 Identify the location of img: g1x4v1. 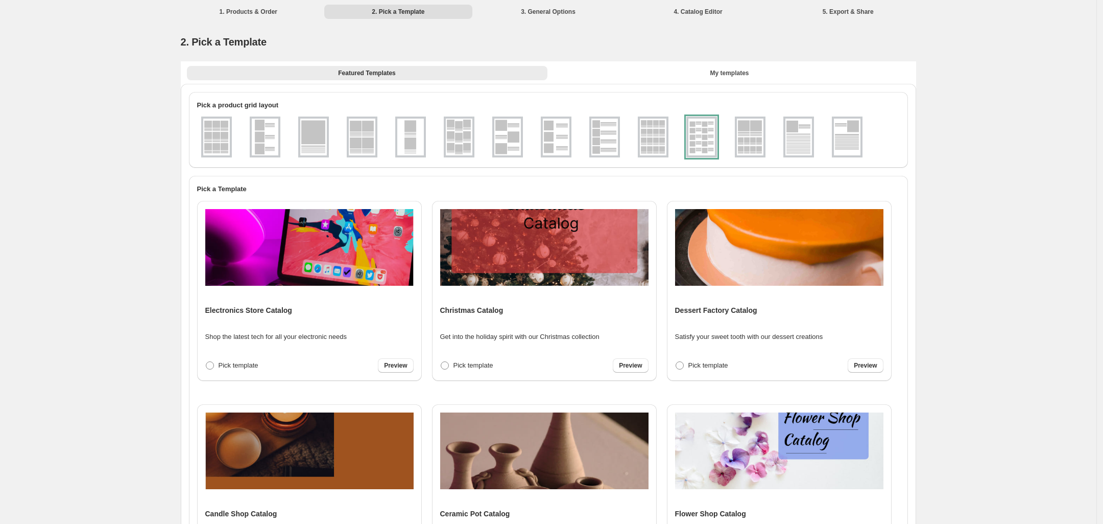
(605, 137).